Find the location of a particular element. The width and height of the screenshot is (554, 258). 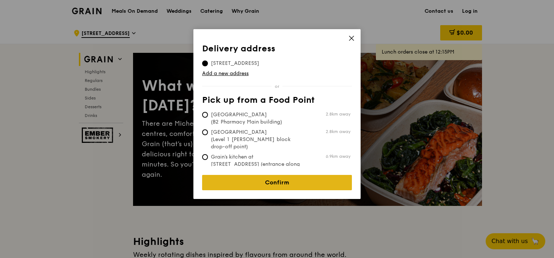

th: Pick up from a Food Point is located at coordinates (277, 102).